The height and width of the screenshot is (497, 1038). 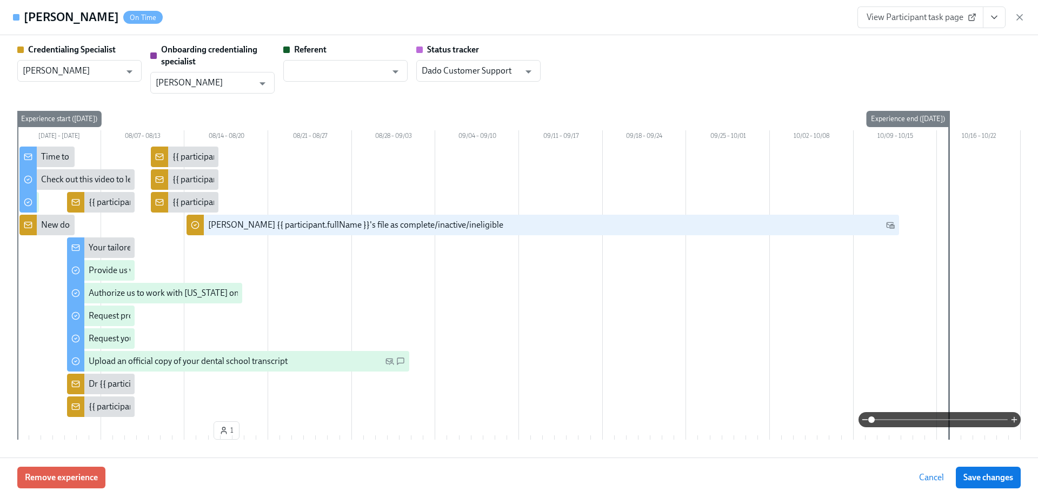 I want to click on span: 1, so click(x=226, y=430).